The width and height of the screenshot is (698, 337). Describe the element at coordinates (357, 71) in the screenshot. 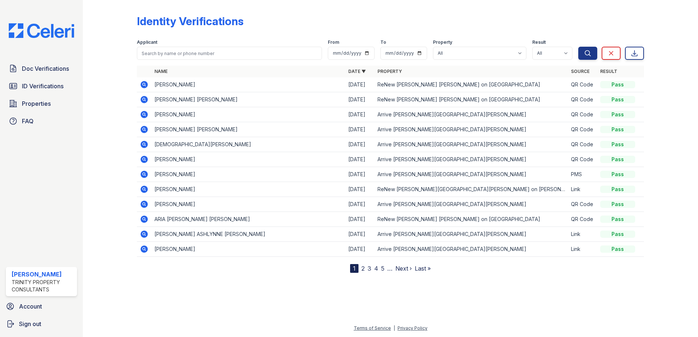

I see `a: Date ▼` at that location.